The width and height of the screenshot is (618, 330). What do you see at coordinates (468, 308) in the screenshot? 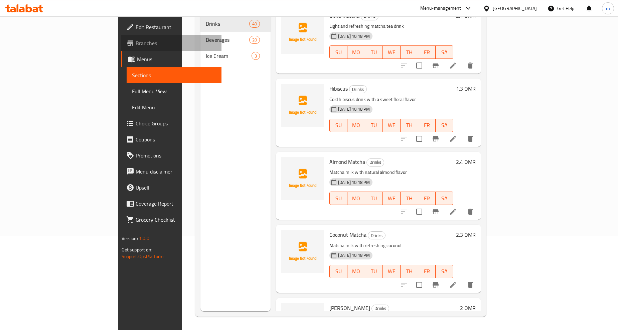
I see `h6: 2 OMR` at bounding box center [468, 308].